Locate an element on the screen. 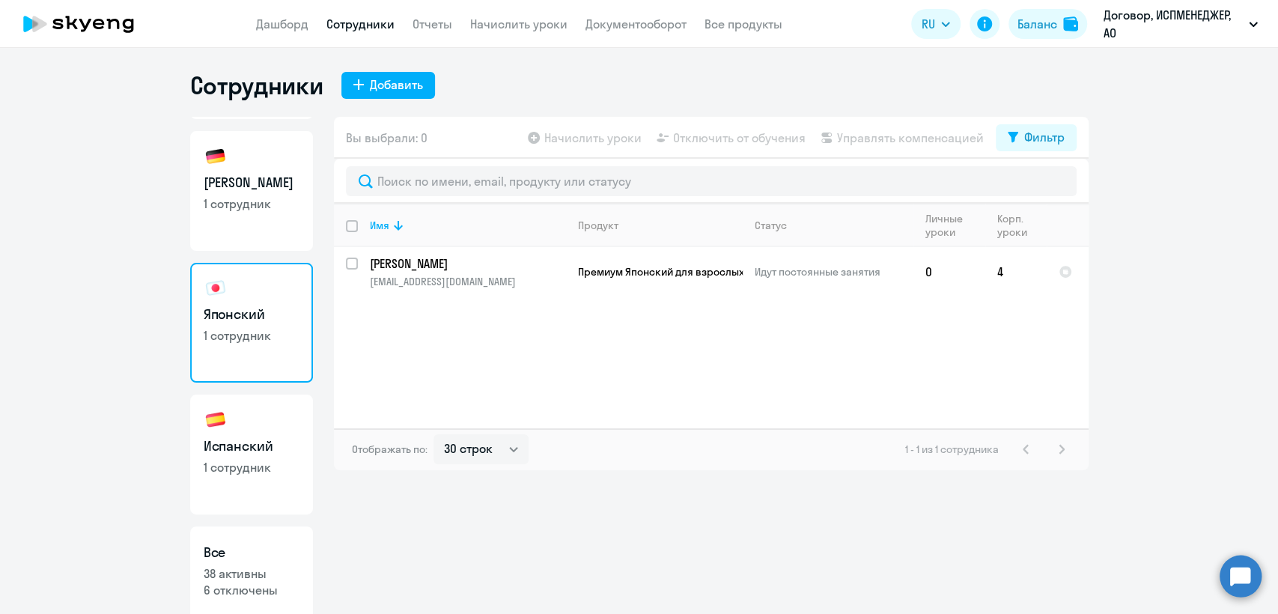 Image resolution: width=1278 pixels, height=614 pixels. a: Сотрудники is located at coordinates (360, 24).